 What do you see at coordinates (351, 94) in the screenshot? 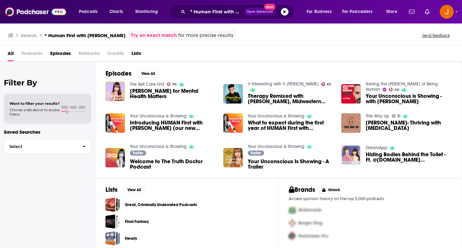
I see `a: Your Unconscious is Showing - with Dr. Courtney Tracy` at bounding box center [351, 94].